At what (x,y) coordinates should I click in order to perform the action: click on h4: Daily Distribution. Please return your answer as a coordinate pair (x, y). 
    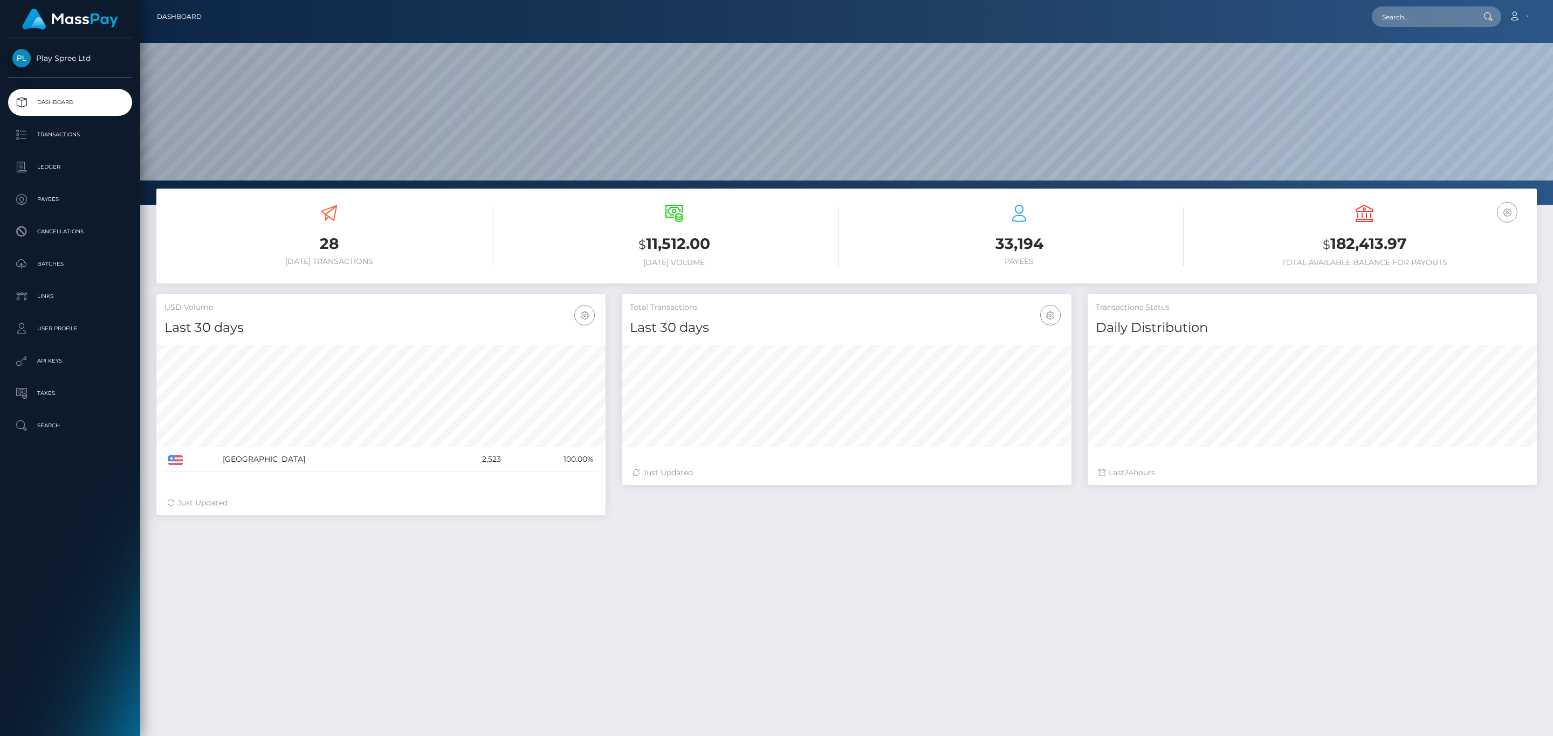
    Looking at the image, I should click on (1312, 328).